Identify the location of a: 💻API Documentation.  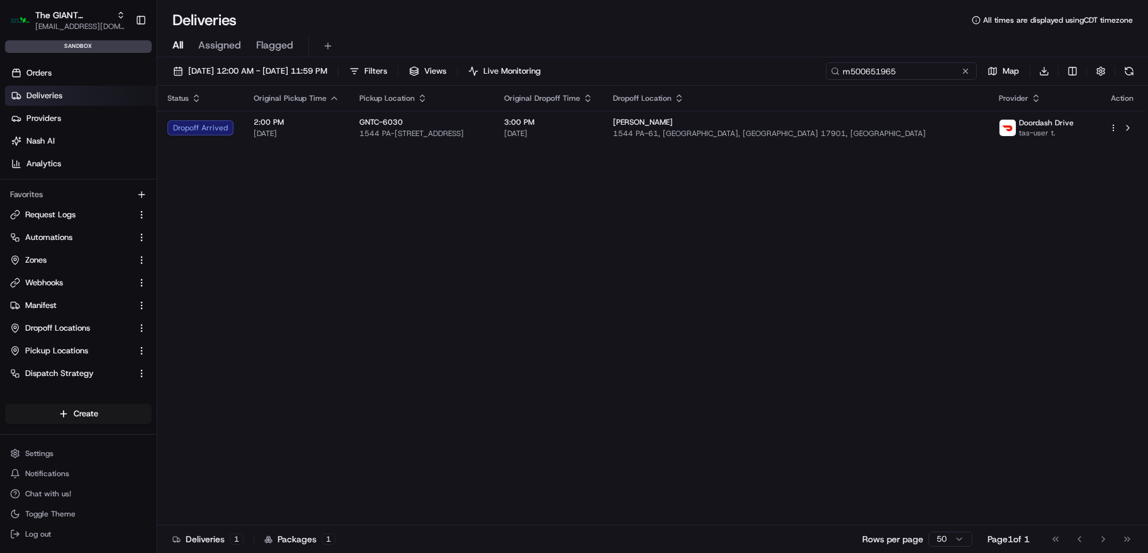
(154, 189).